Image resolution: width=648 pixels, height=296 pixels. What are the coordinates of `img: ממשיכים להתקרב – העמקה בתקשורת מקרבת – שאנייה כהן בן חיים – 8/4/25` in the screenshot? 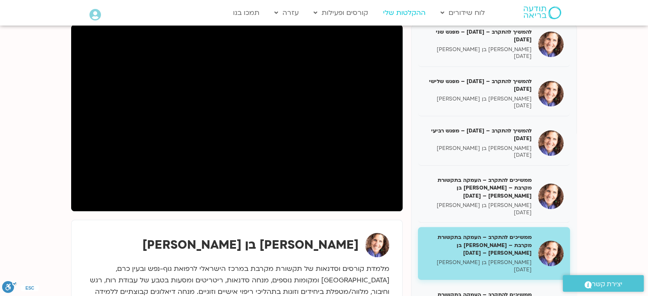 It's located at (551, 253).